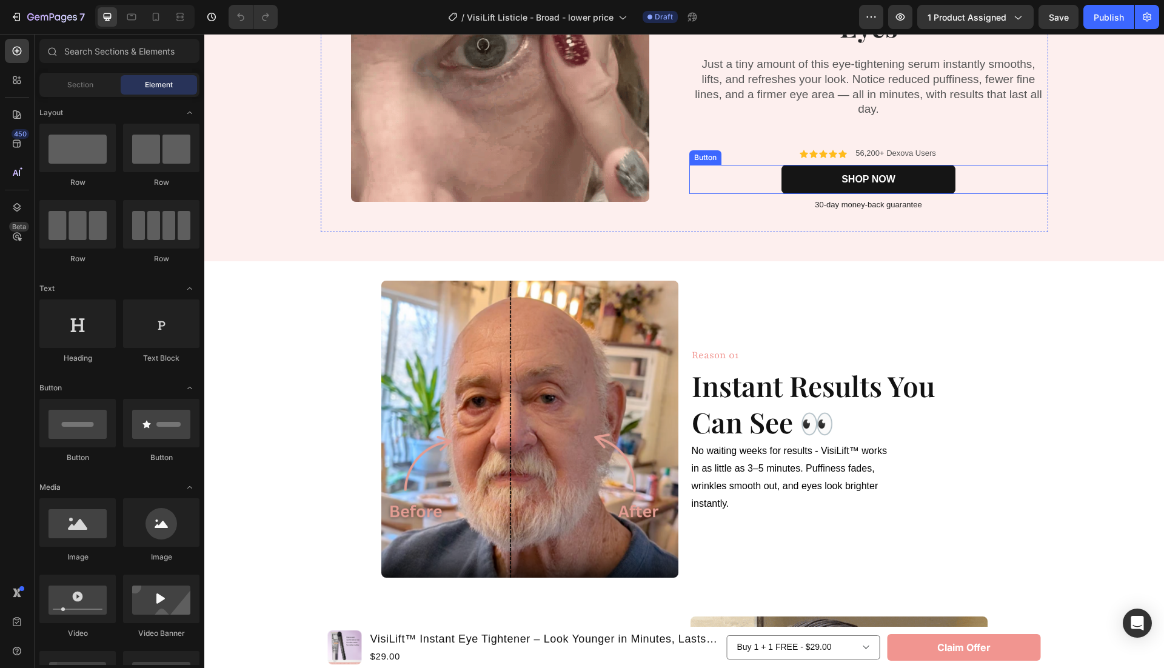  I want to click on div: Text Block, so click(161, 358).